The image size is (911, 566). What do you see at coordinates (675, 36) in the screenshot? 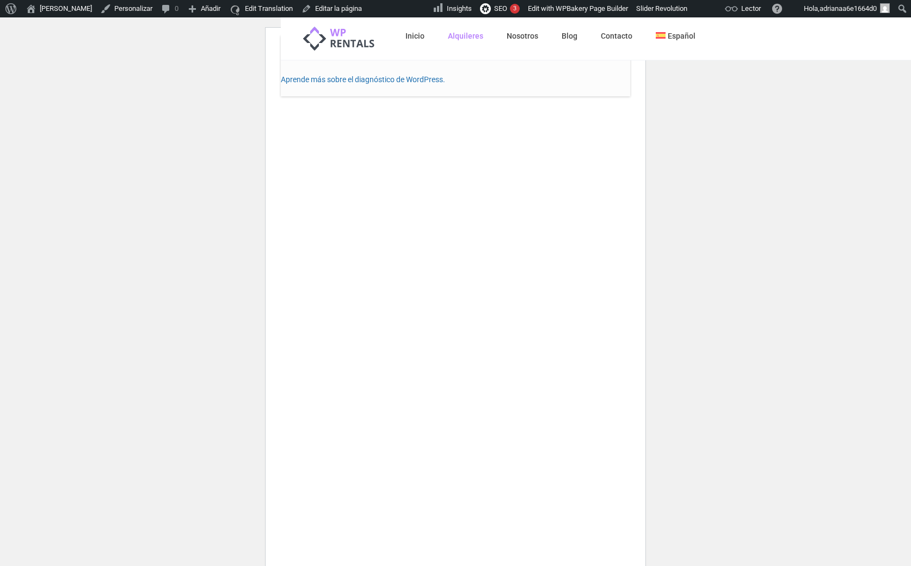
I see `a: Español` at bounding box center [675, 36].